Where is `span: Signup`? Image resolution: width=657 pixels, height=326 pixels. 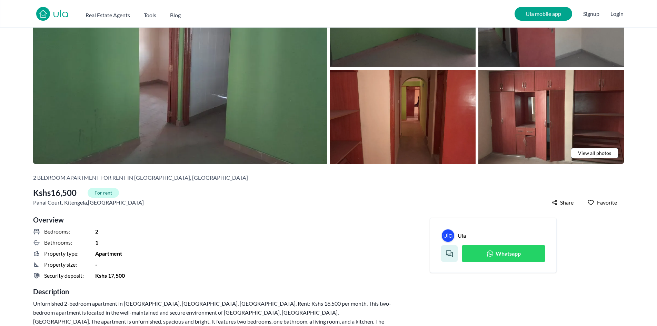
span: Signup is located at coordinates (591, 14).